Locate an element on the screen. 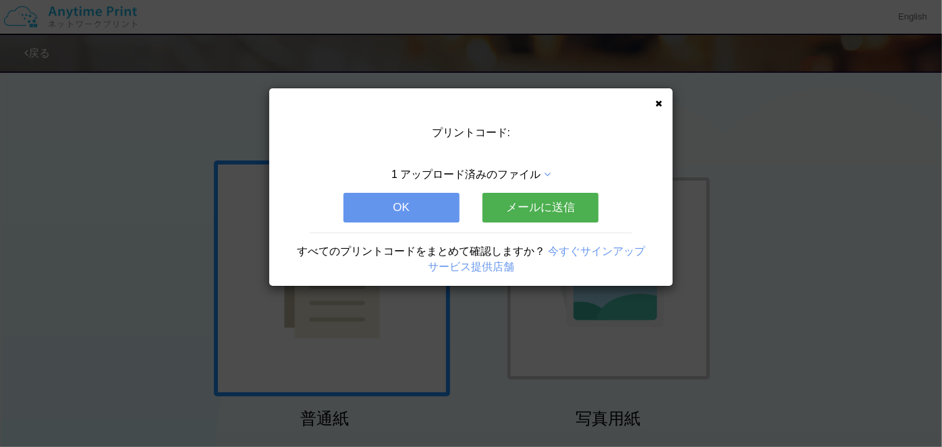  button: OK is located at coordinates (401, 208).